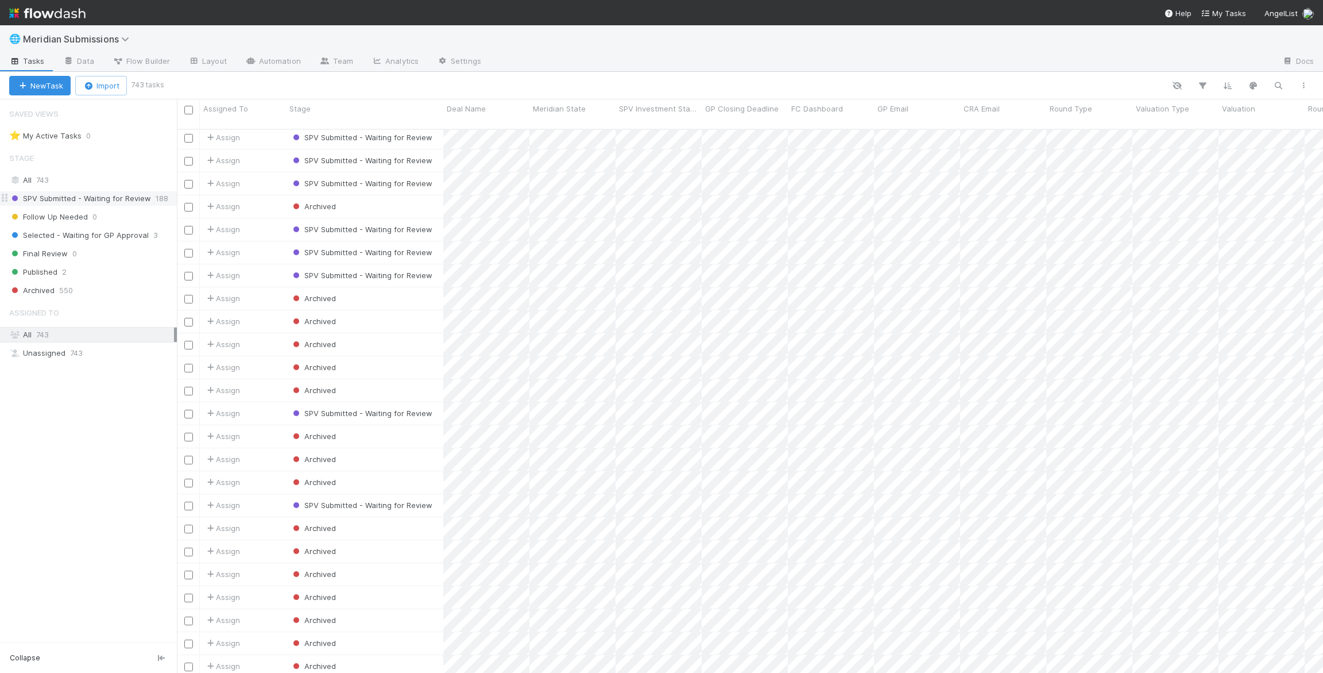  What do you see at coordinates (1298, 62) in the screenshot?
I see `a: Docs` at bounding box center [1298, 62].